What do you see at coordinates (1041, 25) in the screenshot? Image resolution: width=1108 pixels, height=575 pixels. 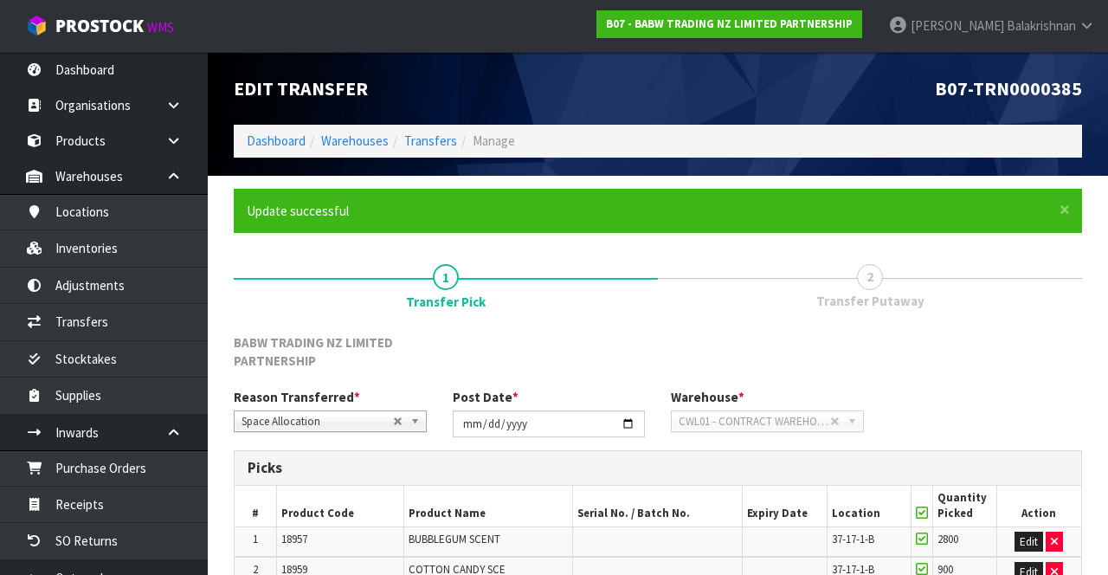 I see `span: Balakrishnan` at bounding box center [1041, 25].